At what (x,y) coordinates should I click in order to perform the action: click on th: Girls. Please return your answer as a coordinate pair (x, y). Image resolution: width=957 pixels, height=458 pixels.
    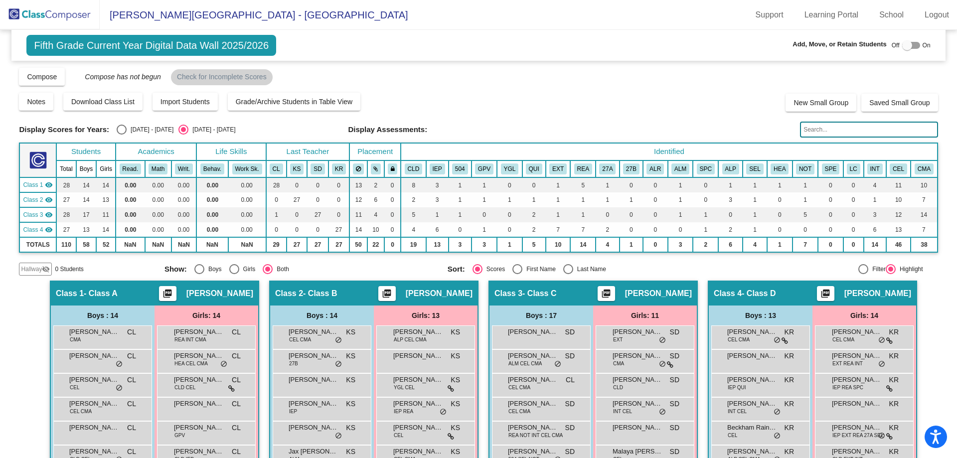
    Looking at the image, I should click on (106, 169).